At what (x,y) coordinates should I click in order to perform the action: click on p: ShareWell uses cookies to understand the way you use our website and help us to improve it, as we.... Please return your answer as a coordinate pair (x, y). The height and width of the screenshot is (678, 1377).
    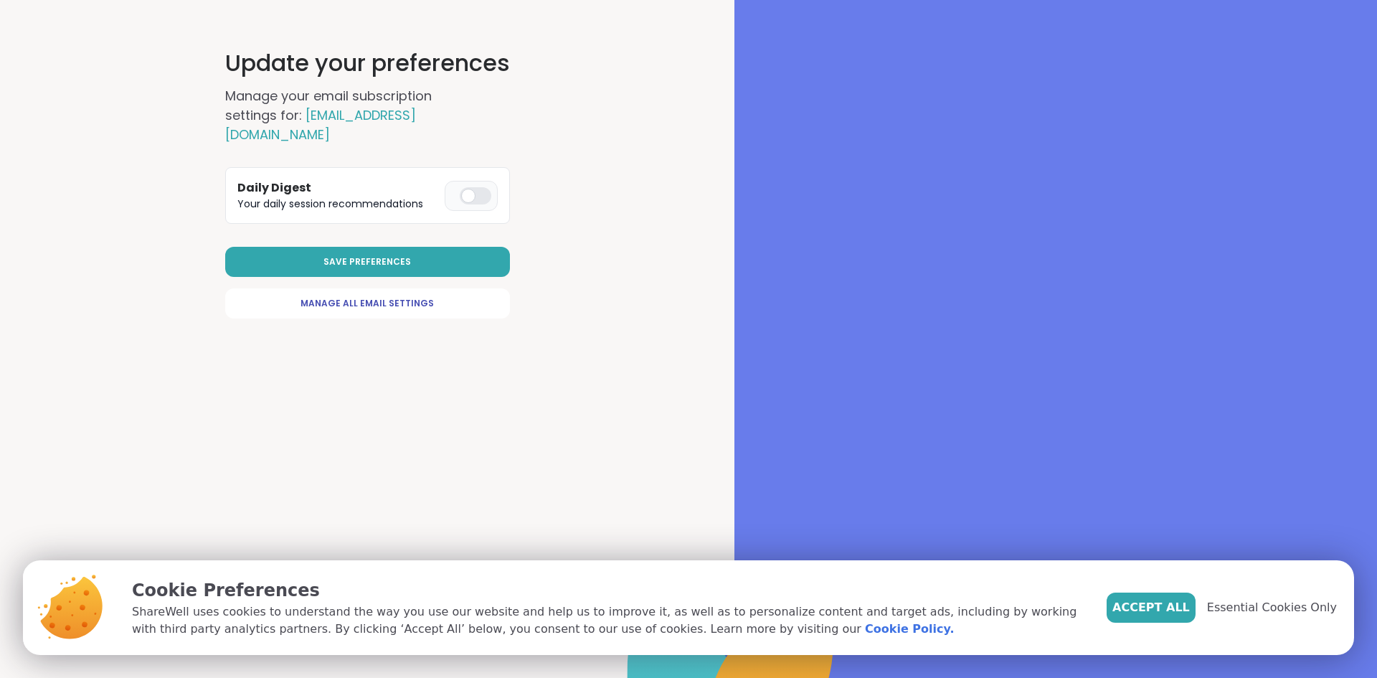
    Looking at the image, I should click on (607, 620).